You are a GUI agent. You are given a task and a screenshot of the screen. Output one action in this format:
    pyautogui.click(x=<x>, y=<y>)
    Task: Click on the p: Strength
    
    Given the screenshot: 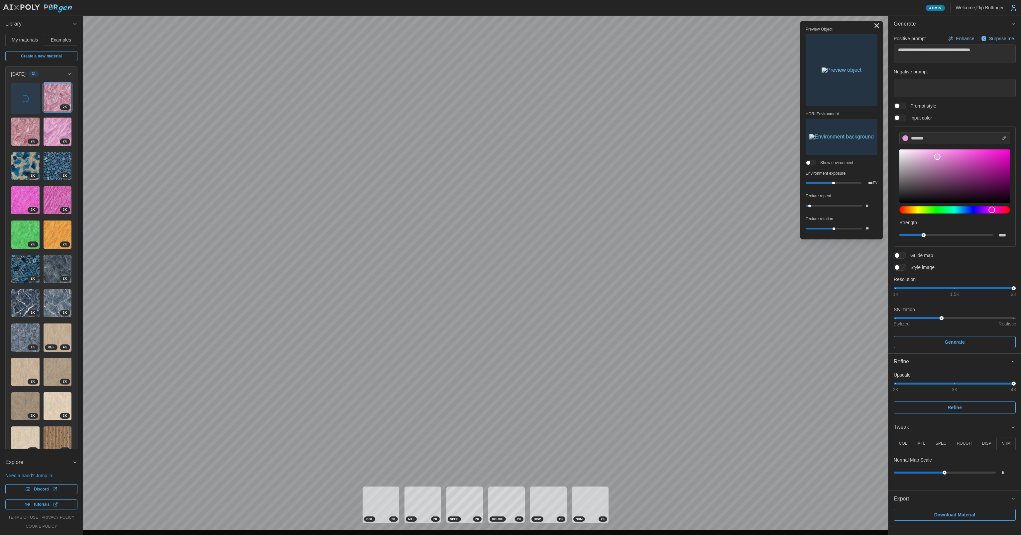 What is the action you would take?
    pyautogui.click(x=954, y=223)
    